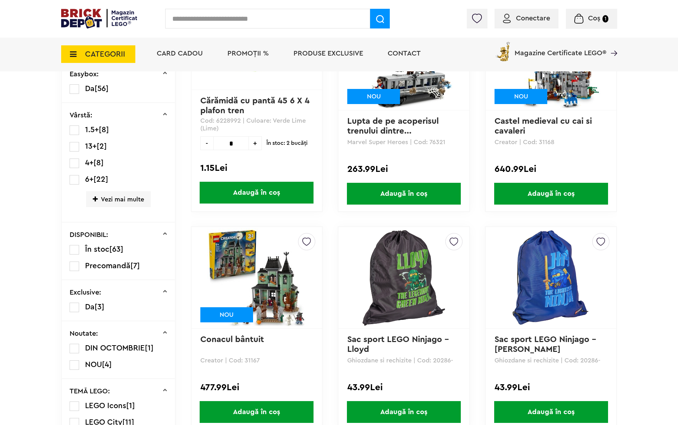  I want to click on span: [7], so click(135, 266).